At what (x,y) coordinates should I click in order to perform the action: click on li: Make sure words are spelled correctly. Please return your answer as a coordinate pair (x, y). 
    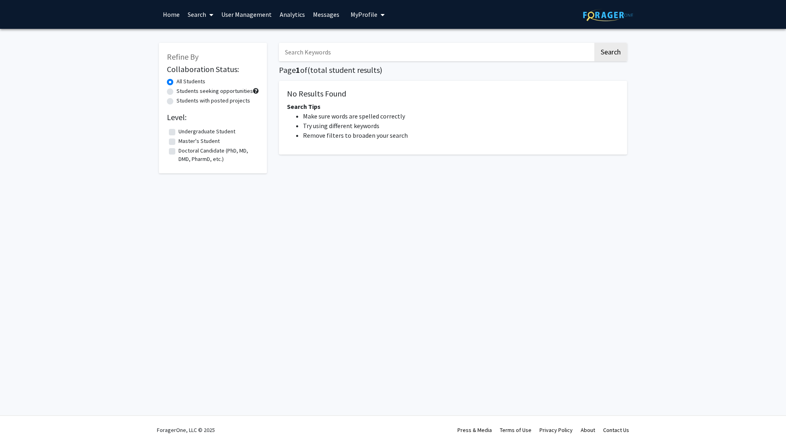
    Looking at the image, I should click on (461, 116).